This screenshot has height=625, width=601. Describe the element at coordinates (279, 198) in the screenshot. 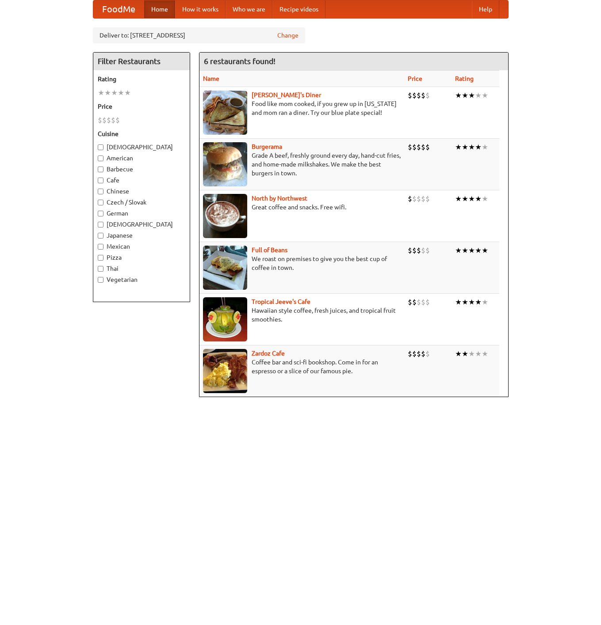

I see `b: North by Northwest` at that location.